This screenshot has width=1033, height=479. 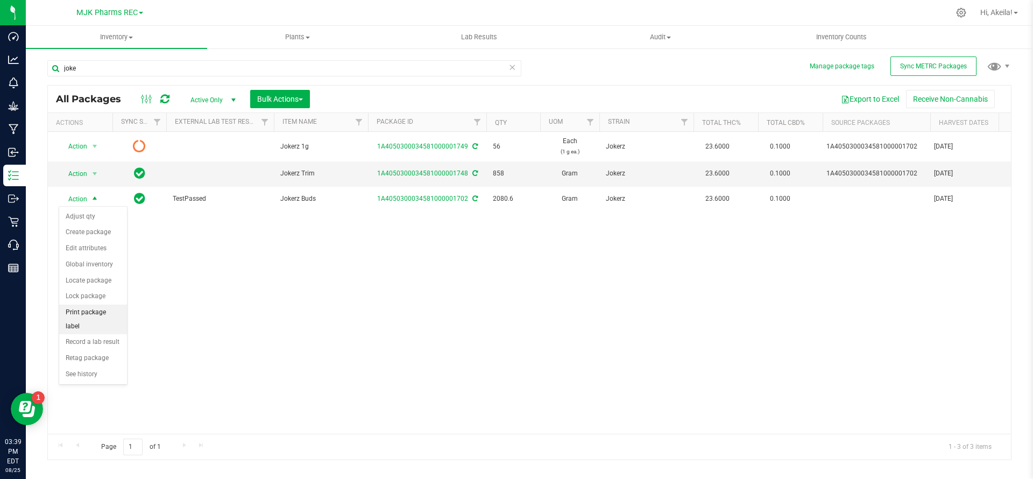 What do you see at coordinates (217, 122) in the screenshot?
I see `a: External Lab Test Result` at bounding box center [217, 122].